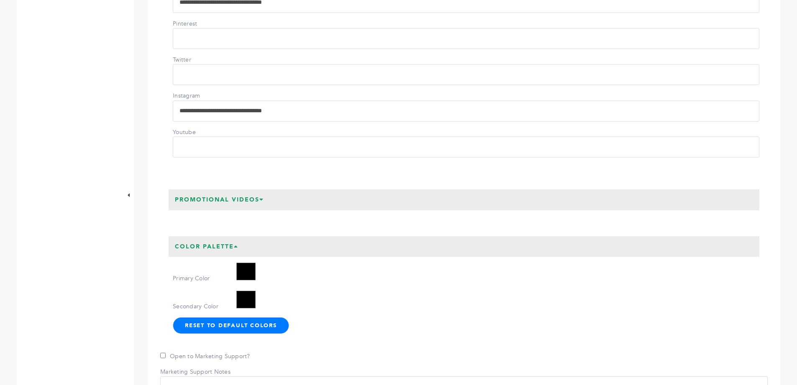 The image size is (797, 385). Describe the element at coordinates (205, 356) in the screenshot. I see `label: Open to Marketing Support?` at that location.